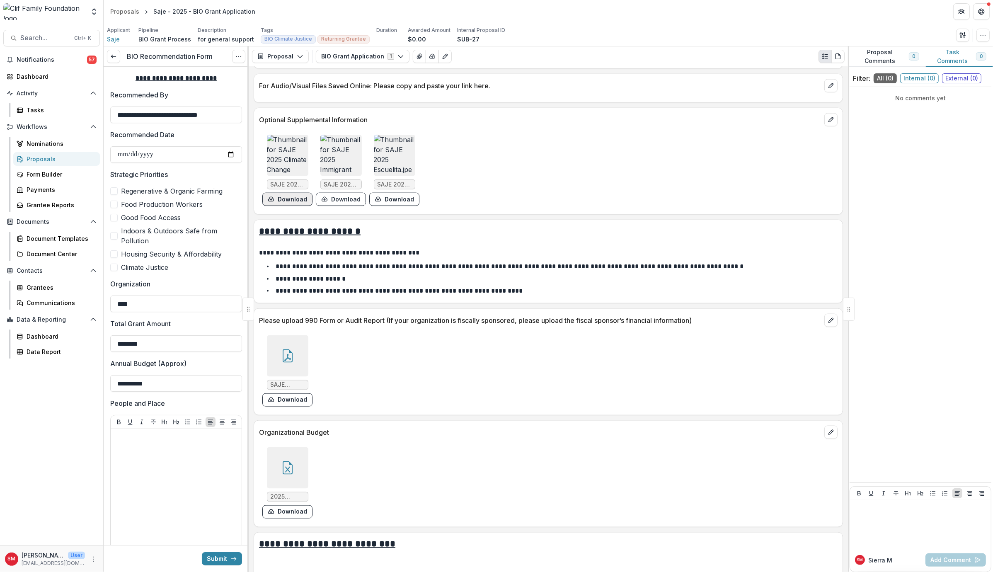 The width and height of the screenshot is (993, 572). What do you see at coordinates (204, 11) in the screenshot?
I see `div: Saje - 2025 - BIO Grant Application` at bounding box center [204, 11].